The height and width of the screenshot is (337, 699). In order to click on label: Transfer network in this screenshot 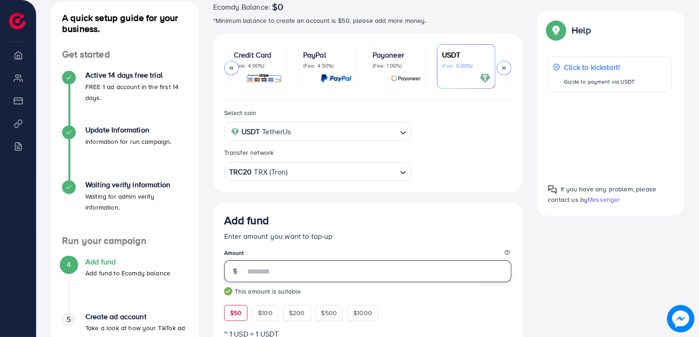, I will do `click(249, 153)`.